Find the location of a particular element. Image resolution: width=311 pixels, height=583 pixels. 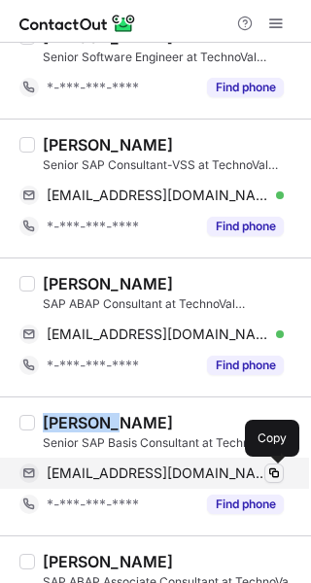

div: Senior SAP Basis Consultant at TechnoVal Information Systems is located at coordinates (171, 443).